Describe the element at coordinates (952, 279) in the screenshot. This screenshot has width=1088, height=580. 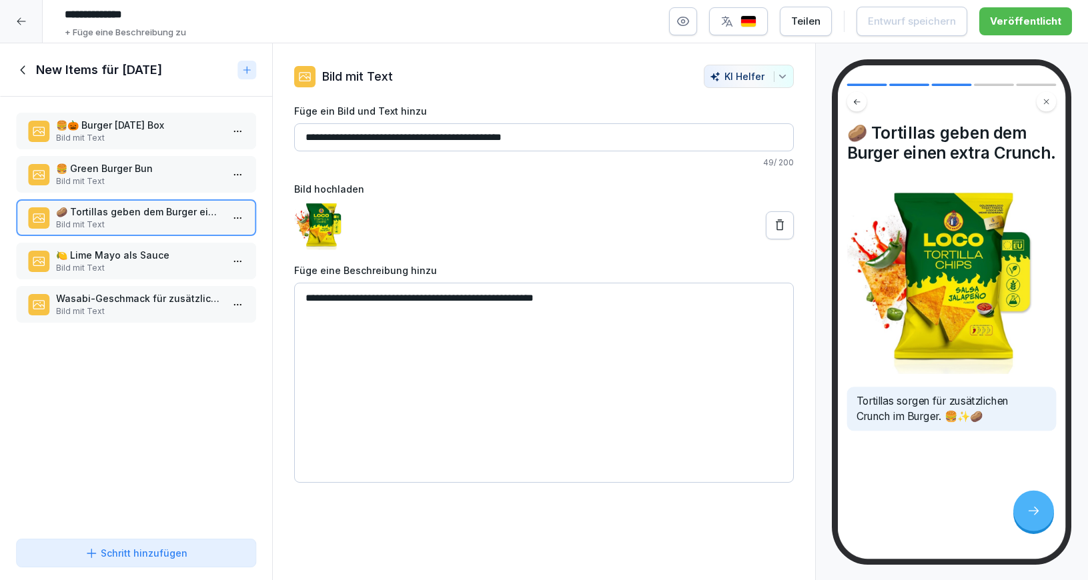
I see `img: Bild und Text Vorschau` at that location.